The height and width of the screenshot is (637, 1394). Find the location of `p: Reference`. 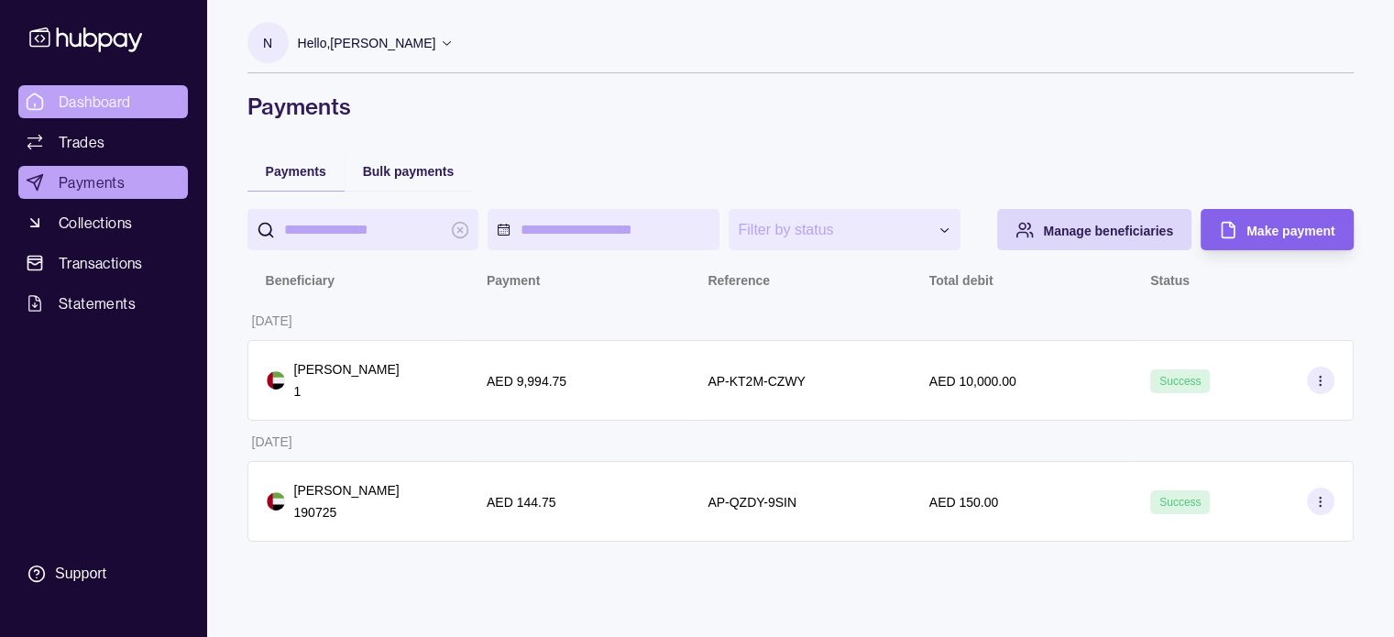

p: Reference is located at coordinates (739, 280).